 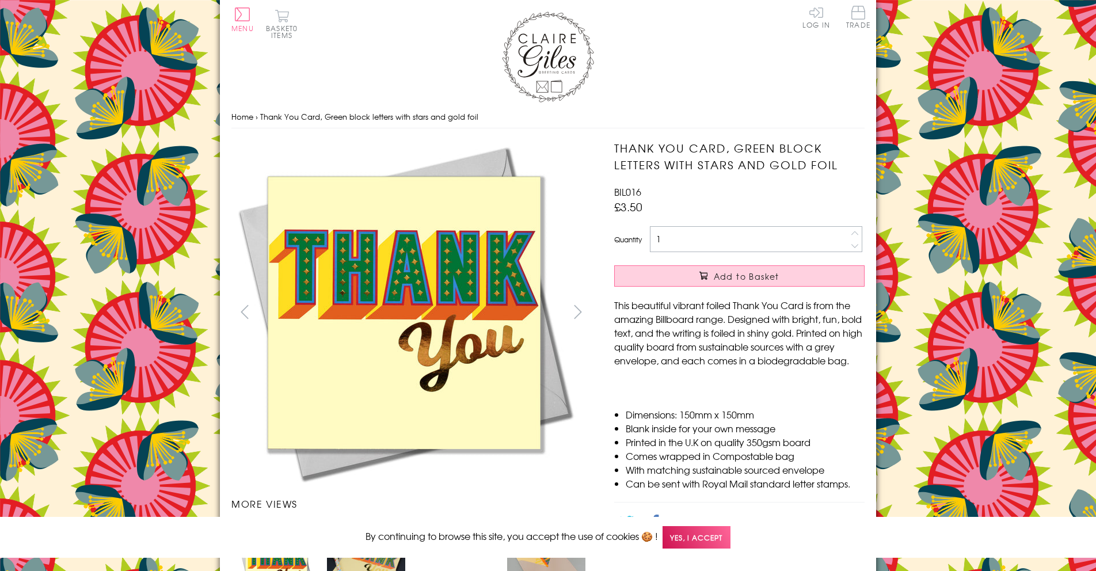 What do you see at coordinates (628, 240) in the screenshot?
I see `label: Quantity` at bounding box center [628, 240].